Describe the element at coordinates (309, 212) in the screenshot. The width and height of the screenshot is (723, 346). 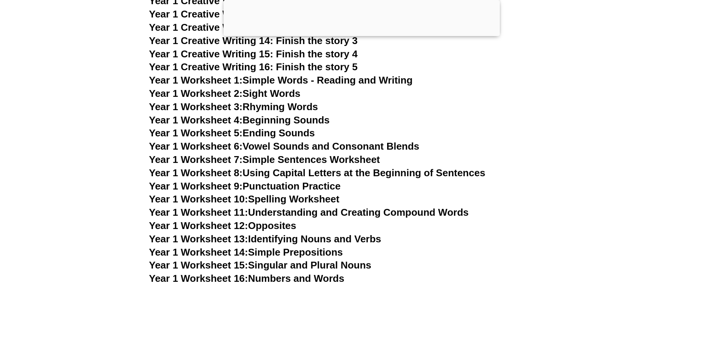
I see `a: Year 1 Worksheet 11:Understanding and Creating Compound Words` at that location.